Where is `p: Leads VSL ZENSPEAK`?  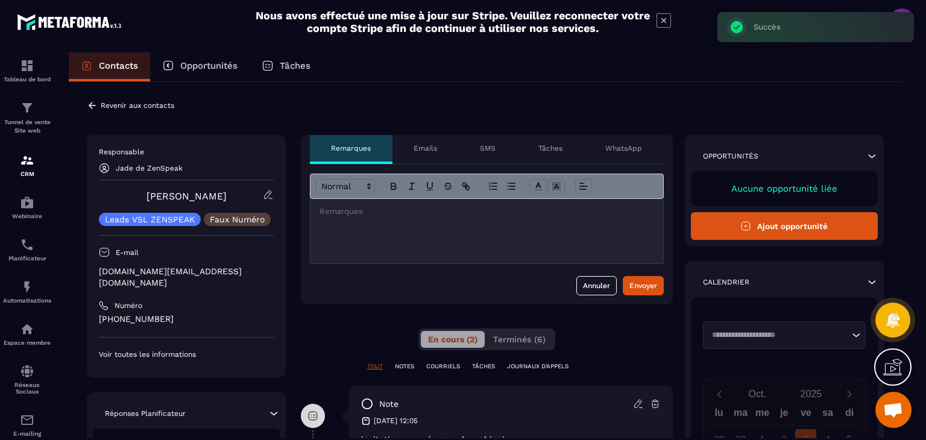 p: Leads VSL ZENSPEAK is located at coordinates (149, 219).